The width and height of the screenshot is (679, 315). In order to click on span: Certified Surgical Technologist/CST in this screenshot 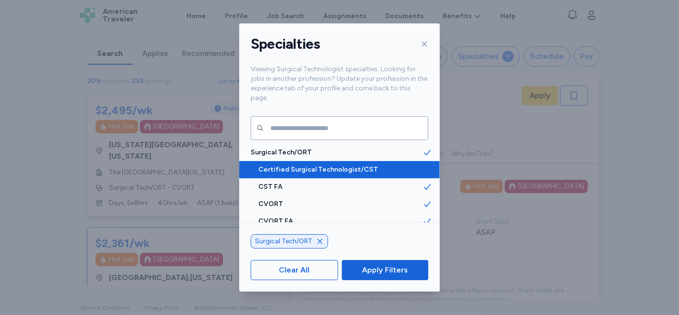, I will do `click(340, 169)`.